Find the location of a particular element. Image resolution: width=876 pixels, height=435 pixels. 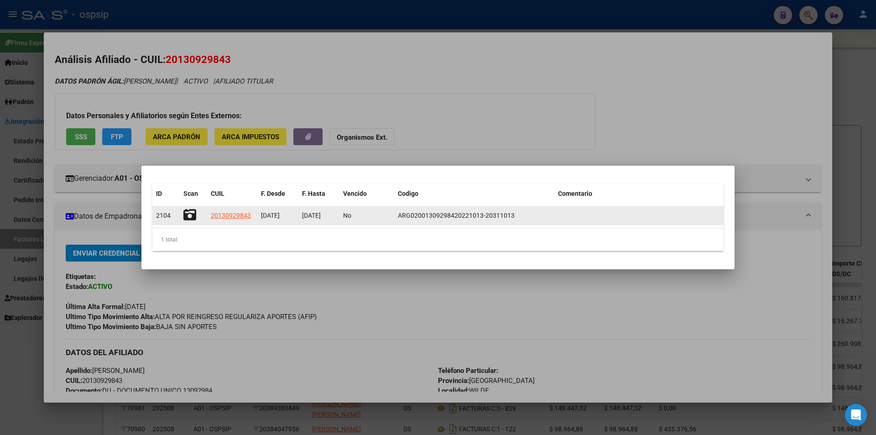

datatable-header-cell: F. Hasta is located at coordinates (319, 193).